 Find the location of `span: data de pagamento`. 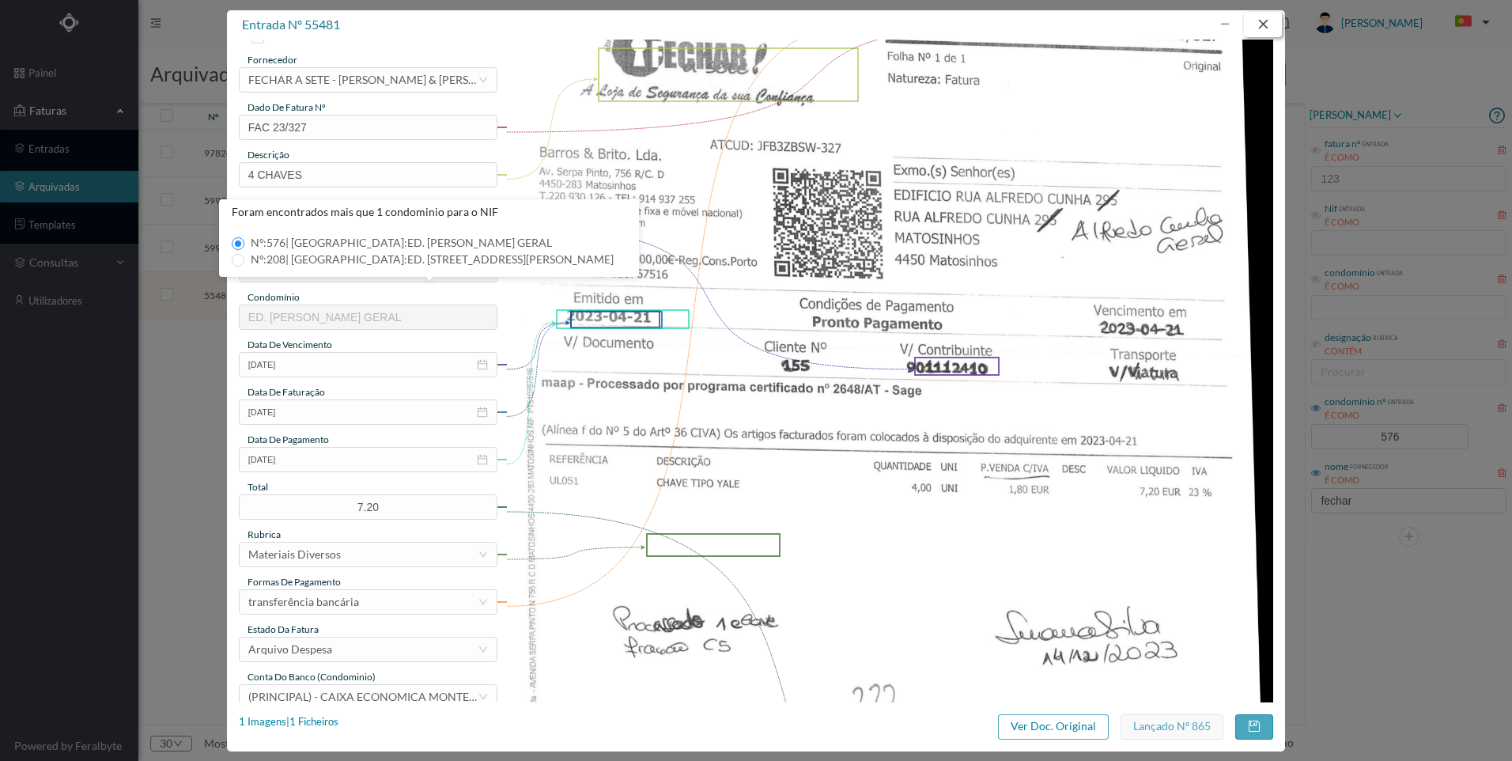

span: data de pagamento is located at coordinates (288, 439).